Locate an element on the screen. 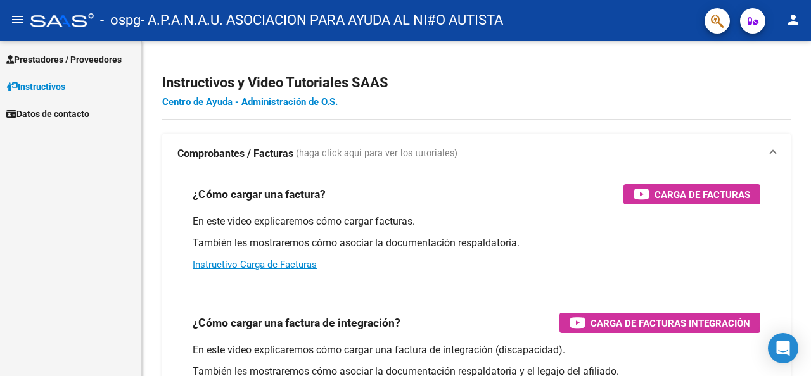 This screenshot has width=811, height=376. span: (haga click aquí para ver los tutoriales) is located at coordinates (376, 154).